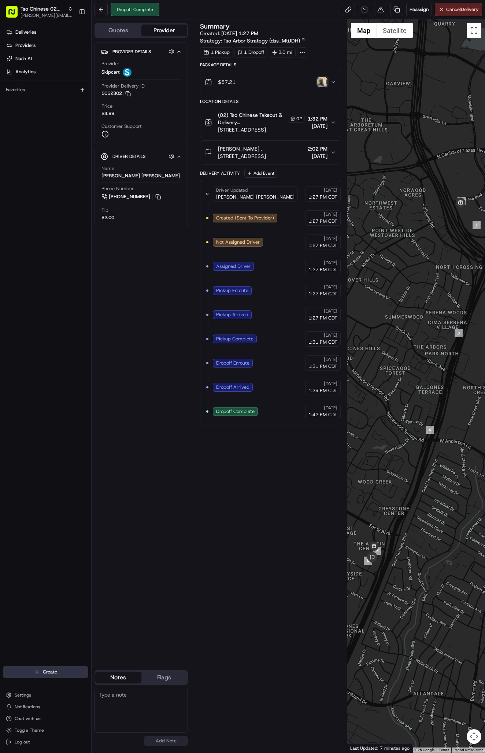 This screenshot has width=485, height=753. What do you see at coordinates (111, 72) in the screenshot?
I see `span: Skipcart` at bounding box center [111, 72].